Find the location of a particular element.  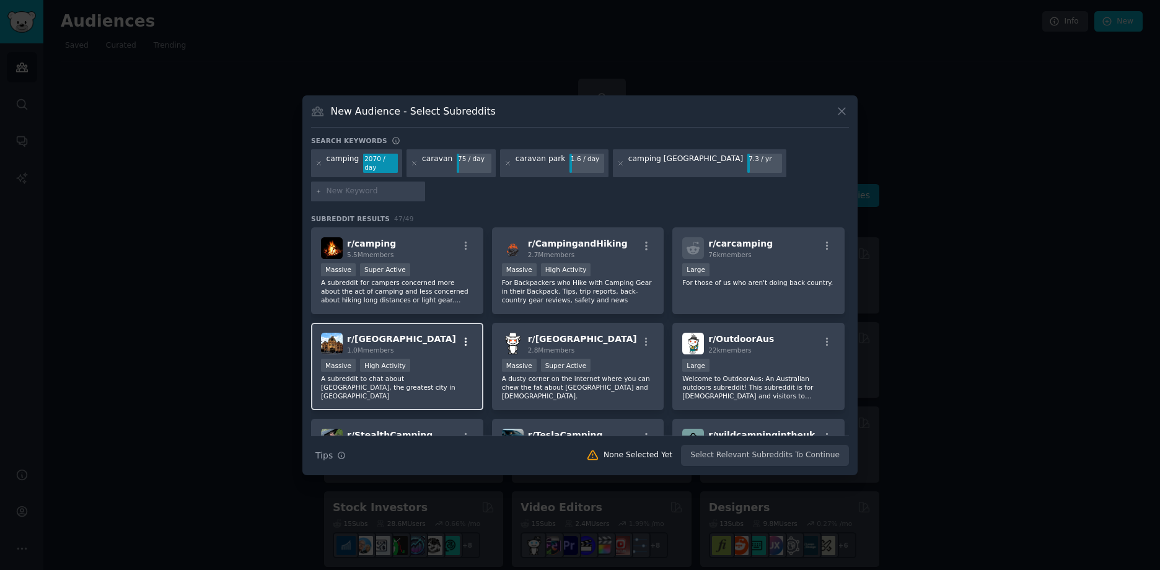

span: 2.7M members is located at coordinates (551, 255).